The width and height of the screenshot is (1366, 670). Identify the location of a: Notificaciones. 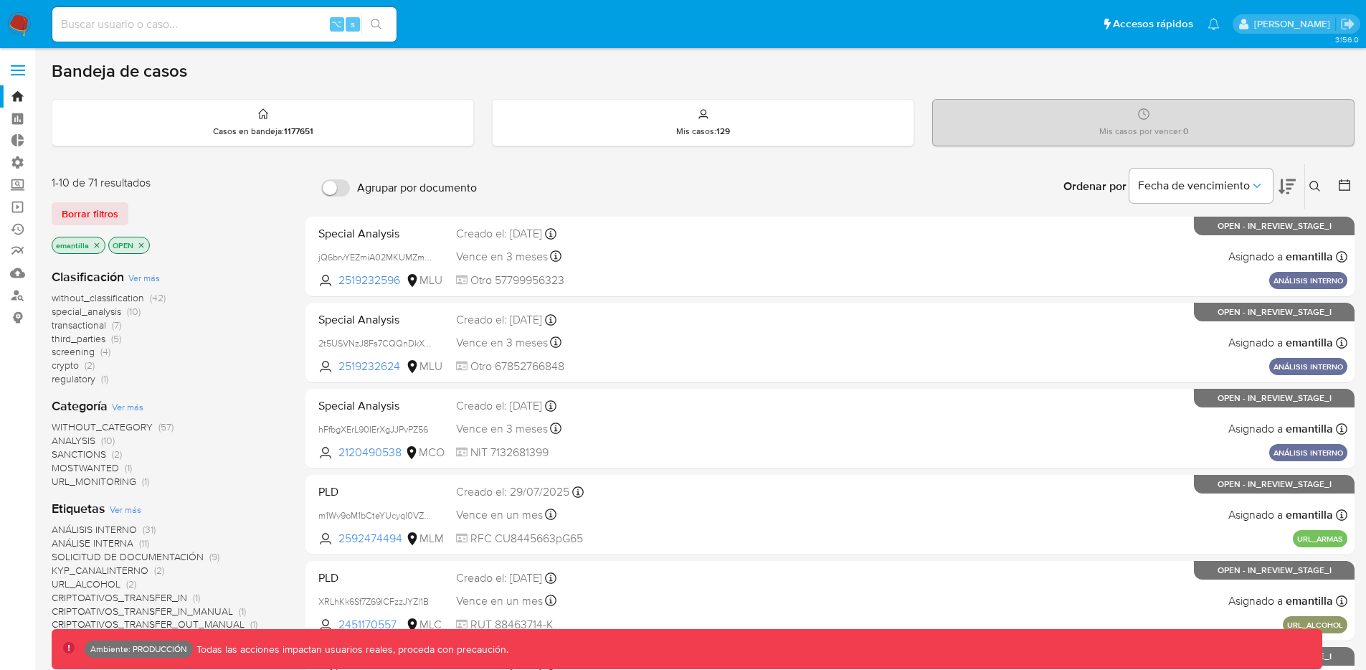
(1213, 24).